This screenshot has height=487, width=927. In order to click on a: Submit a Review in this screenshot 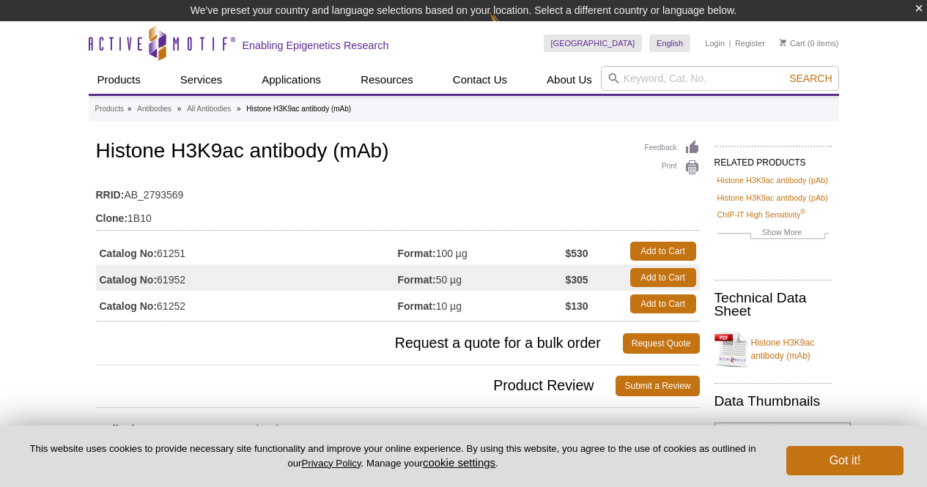, I will do `click(658, 386)`.